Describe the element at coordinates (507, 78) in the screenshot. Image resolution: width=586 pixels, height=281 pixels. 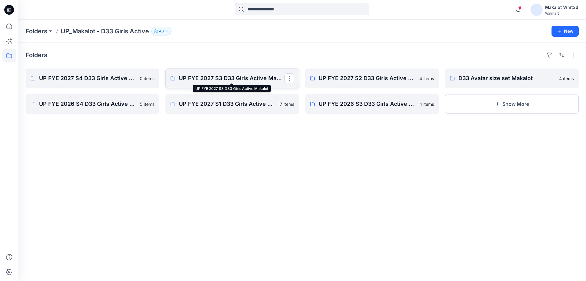
I see `p: D33 Avatar size set Makalot` at that location.